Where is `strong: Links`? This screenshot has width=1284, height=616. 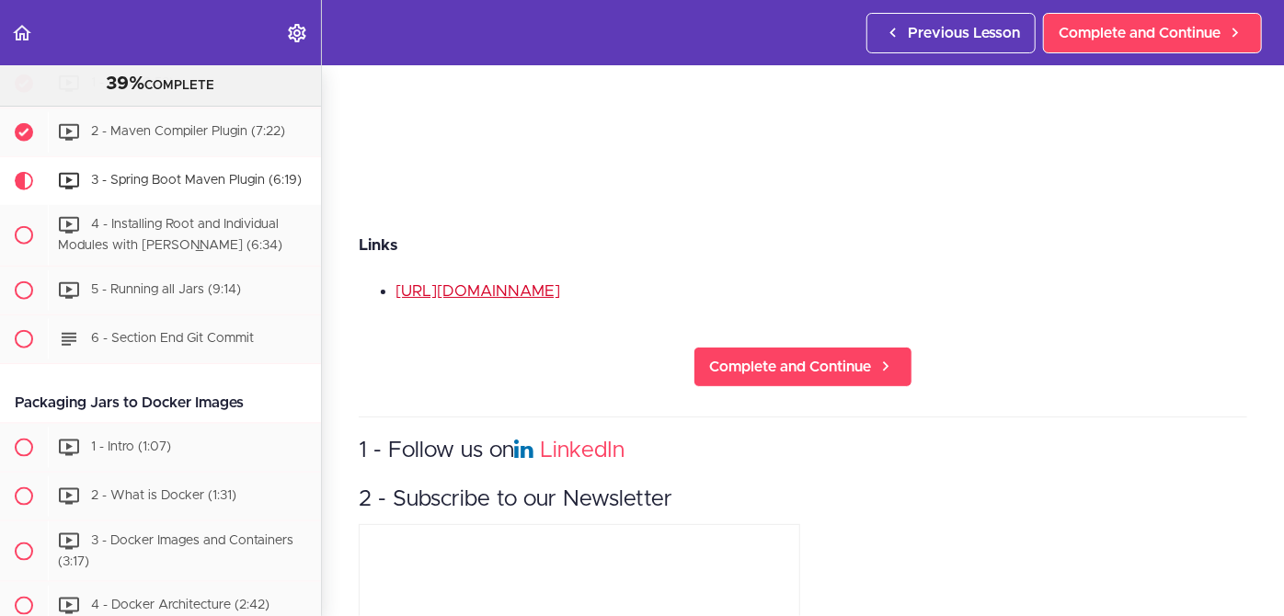
strong: Links is located at coordinates (378, 245).